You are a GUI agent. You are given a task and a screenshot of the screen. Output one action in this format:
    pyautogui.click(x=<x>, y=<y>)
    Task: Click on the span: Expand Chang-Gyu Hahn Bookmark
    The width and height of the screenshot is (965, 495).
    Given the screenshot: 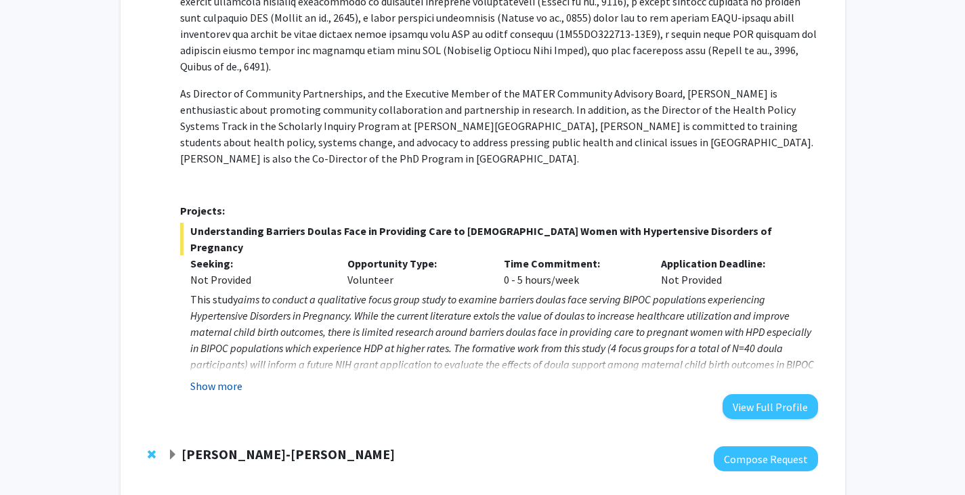 What is the action you would take?
    pyautogui.click(x=173, y=455)
    